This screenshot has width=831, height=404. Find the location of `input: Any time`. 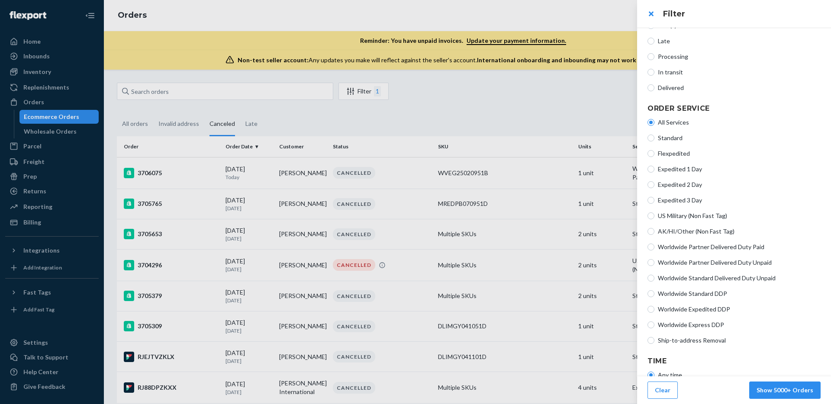

input: Any time is located at coordinates (651, 375).